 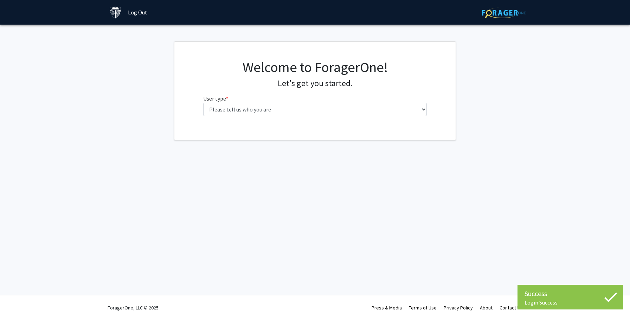 I want to click on h1: Welcome to ForagerOne!, so click(x=315, y=67).